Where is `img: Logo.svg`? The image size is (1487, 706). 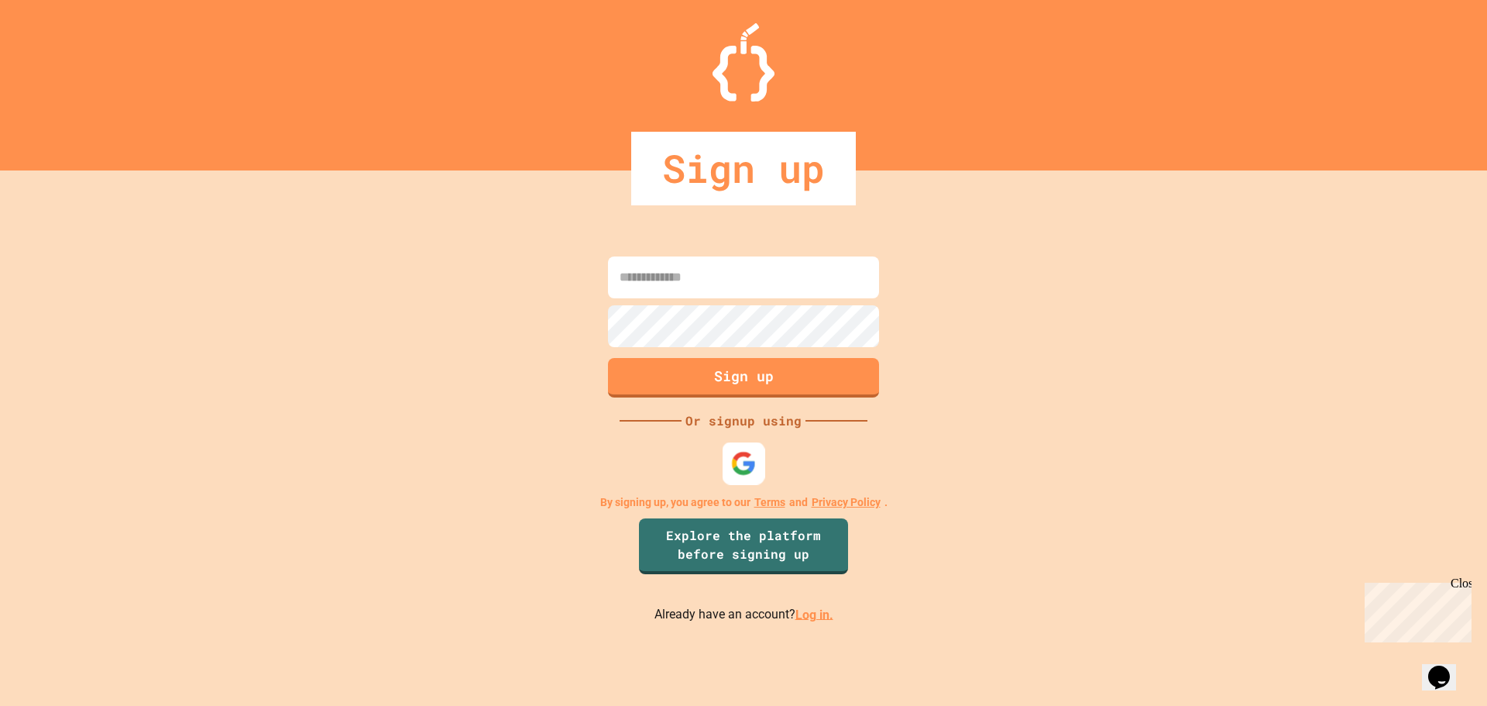 img: Logo.svg is located at coordinates (744, 62).